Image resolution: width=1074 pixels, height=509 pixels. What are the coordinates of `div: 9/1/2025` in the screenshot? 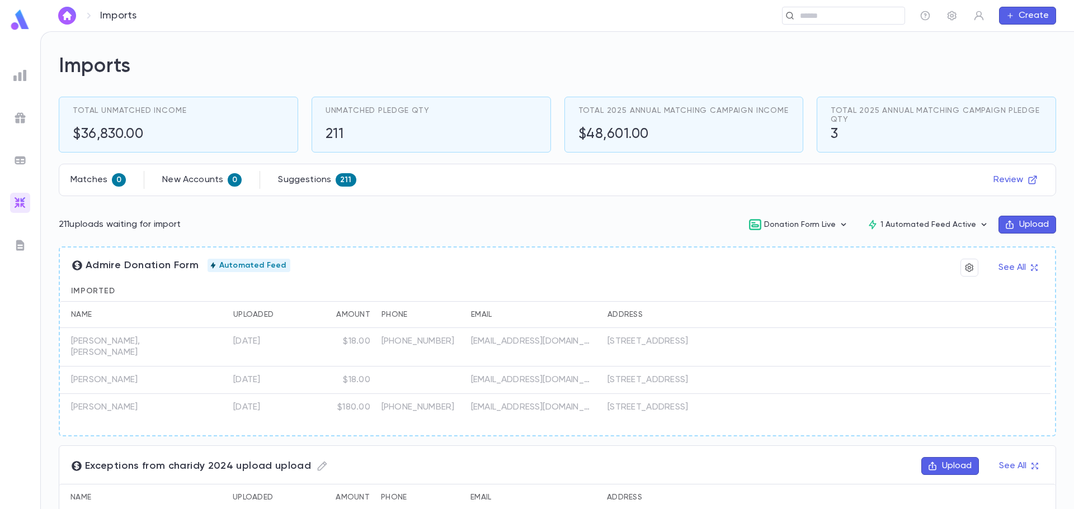 It's located at (247, 380).